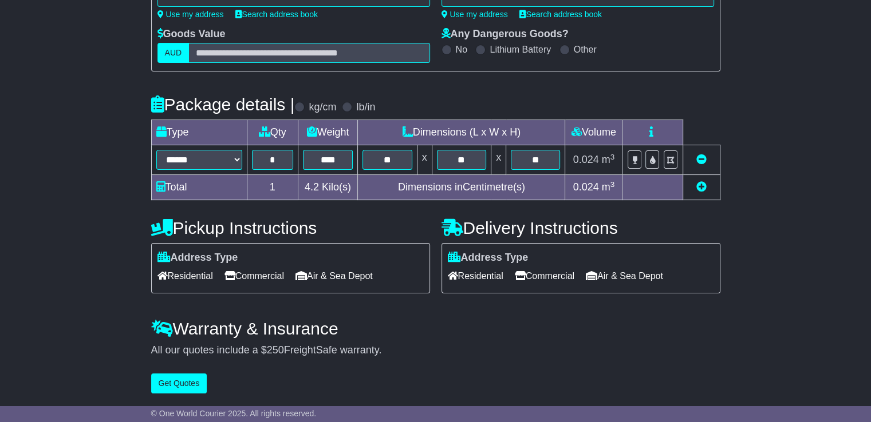 Image resolution: width=871 pixels, height=422 pixels. Describe the element at coordinates (223, 104) in the screenshot. I see `h4: Package details |` at that location.